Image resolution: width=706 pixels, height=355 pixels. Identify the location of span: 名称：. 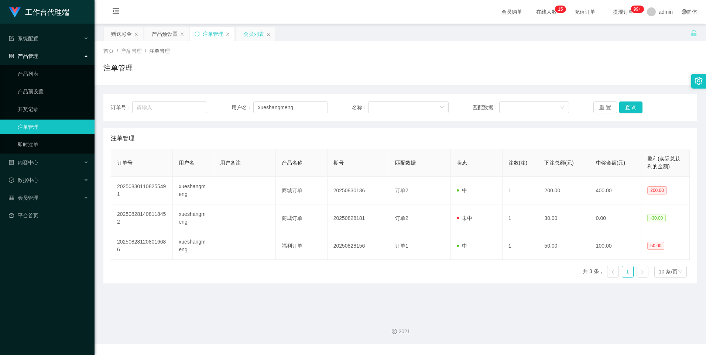
(360, 108).